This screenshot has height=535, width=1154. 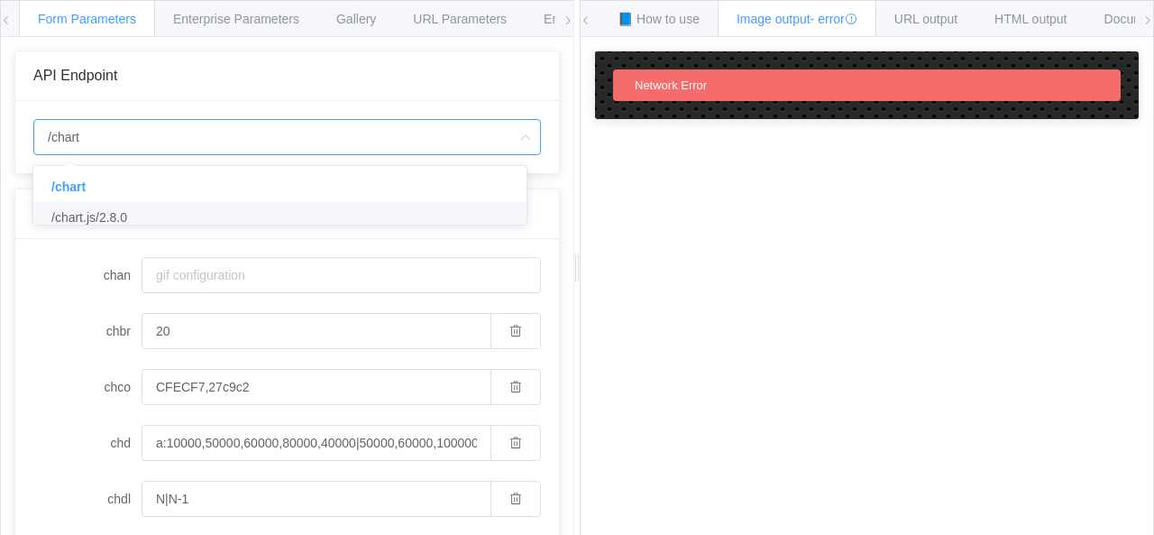 What do you see at coordinates (87, 275) in the screenshot?
I see `label: chan` at bounding box center [87, 275].